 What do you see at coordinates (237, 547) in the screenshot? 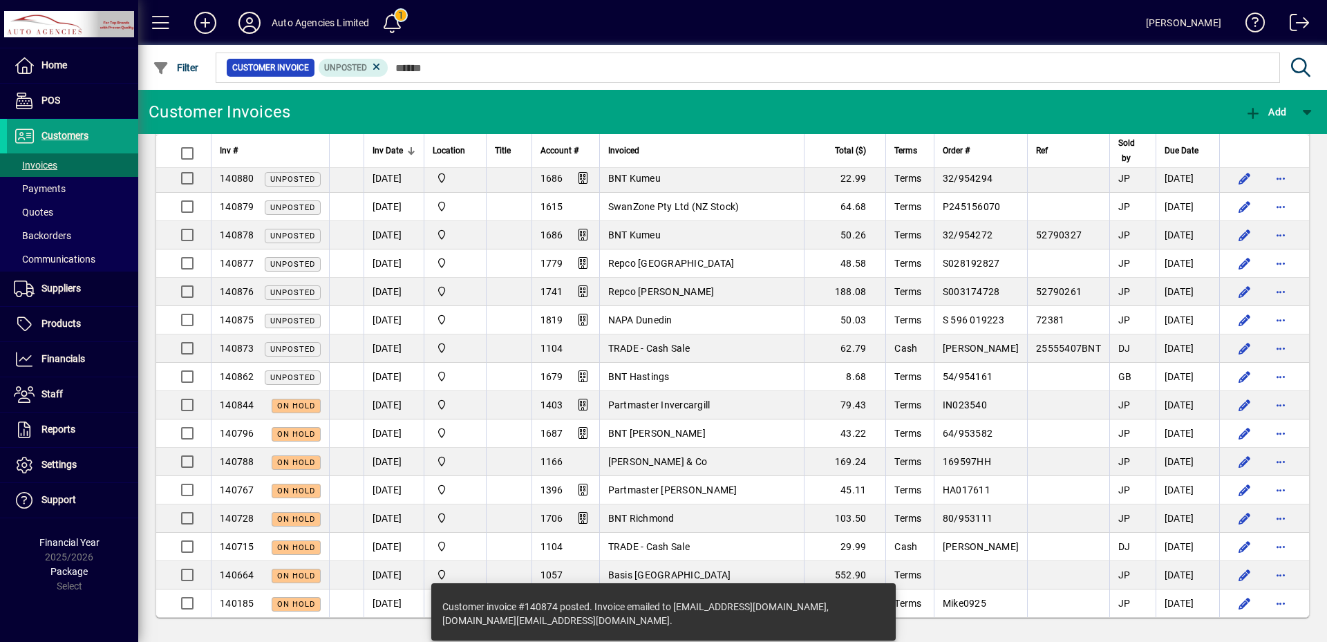
I see `span: 140715` at bounding box center [237, 547].